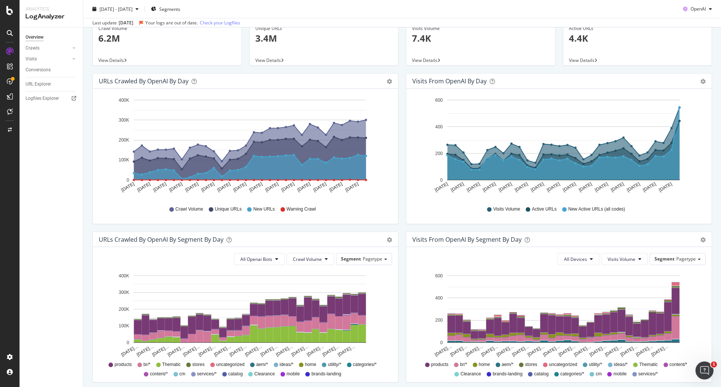  What do you see at coordinates (51, 84) in the screenshot?
I see `a: URL Explorer` at bounding box center [51, 84].